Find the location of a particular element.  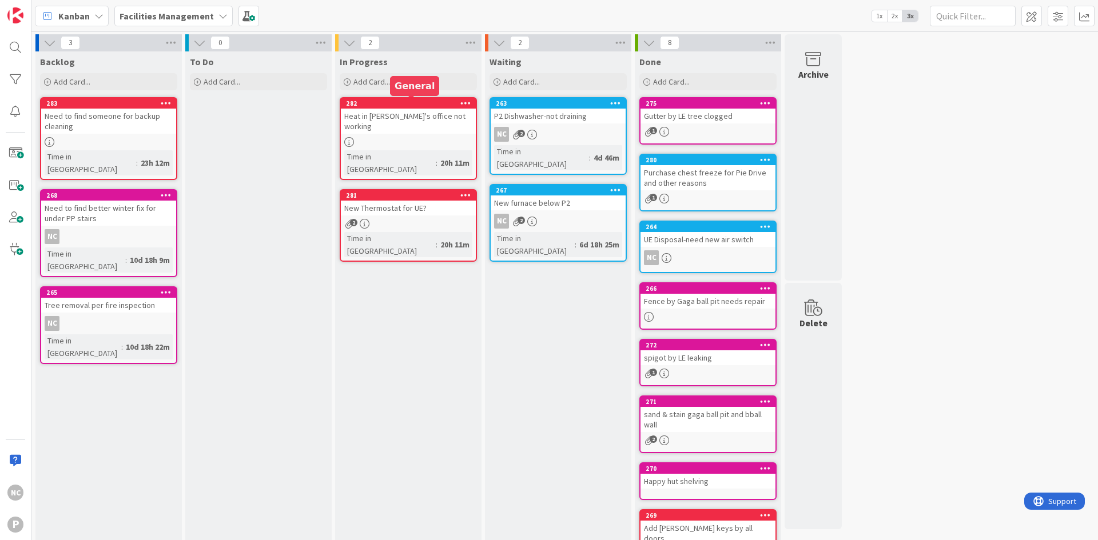

span: 1x is located at coordinates (879, 16).